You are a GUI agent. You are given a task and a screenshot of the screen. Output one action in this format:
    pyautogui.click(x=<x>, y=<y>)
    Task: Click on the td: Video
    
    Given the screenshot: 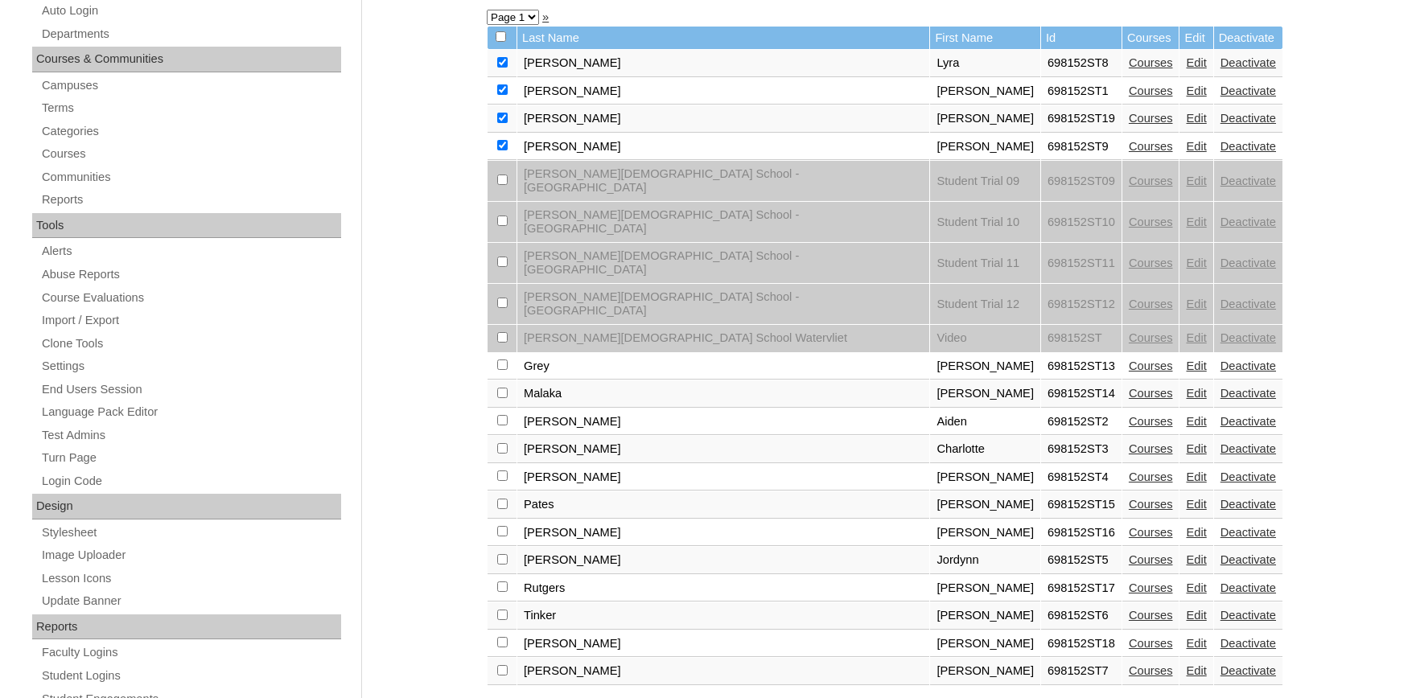 What is the action you would take?
    pyautogui.click(x=984, y=339)
    